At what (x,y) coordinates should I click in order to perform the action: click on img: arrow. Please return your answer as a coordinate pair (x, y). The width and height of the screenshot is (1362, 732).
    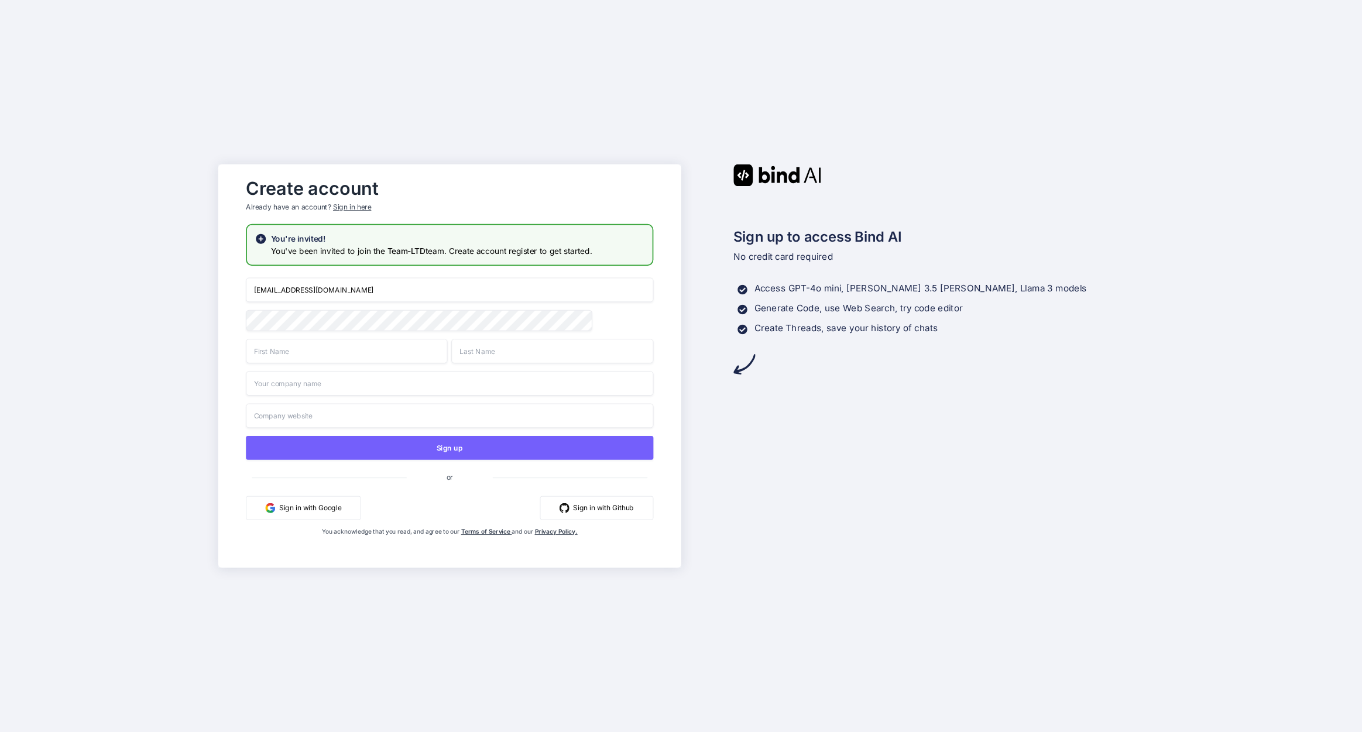
    Looking at the image, I should click on (744, 364).